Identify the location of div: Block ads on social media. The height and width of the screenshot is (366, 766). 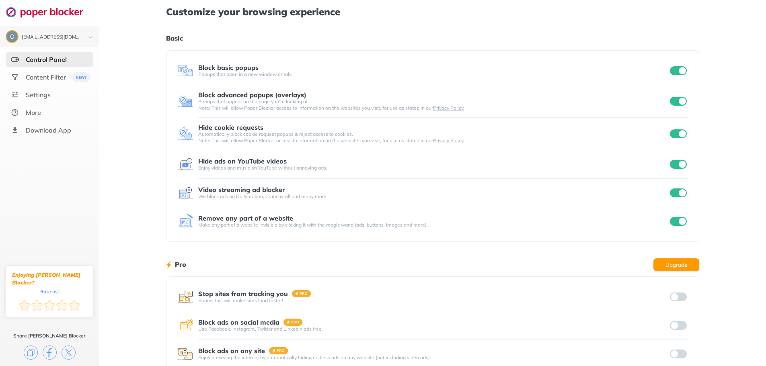
(239, 322).